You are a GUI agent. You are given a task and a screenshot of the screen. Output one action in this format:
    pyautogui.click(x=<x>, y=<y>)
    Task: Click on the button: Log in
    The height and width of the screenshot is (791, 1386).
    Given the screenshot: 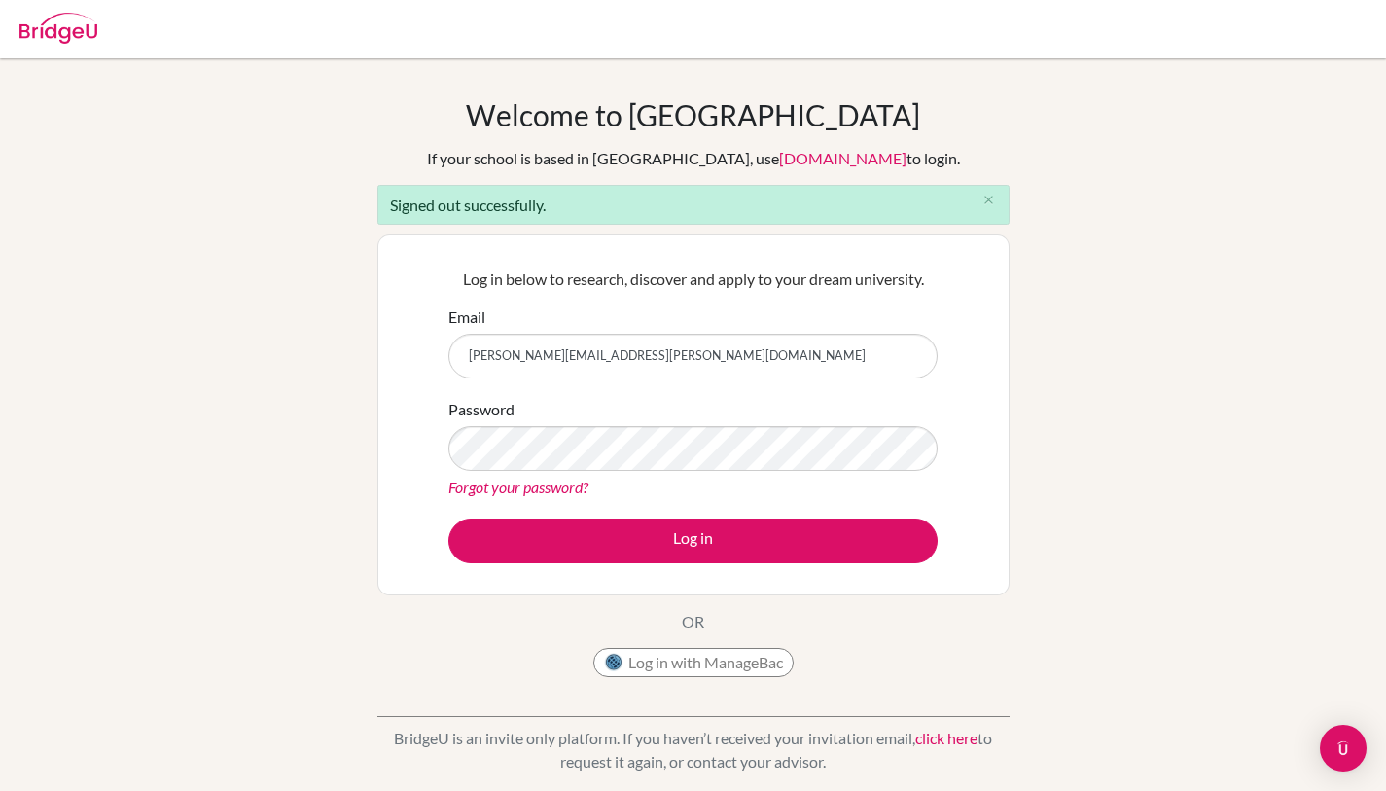 What is the action you would take?
    pyautogui.click(x=693, y=541)
    